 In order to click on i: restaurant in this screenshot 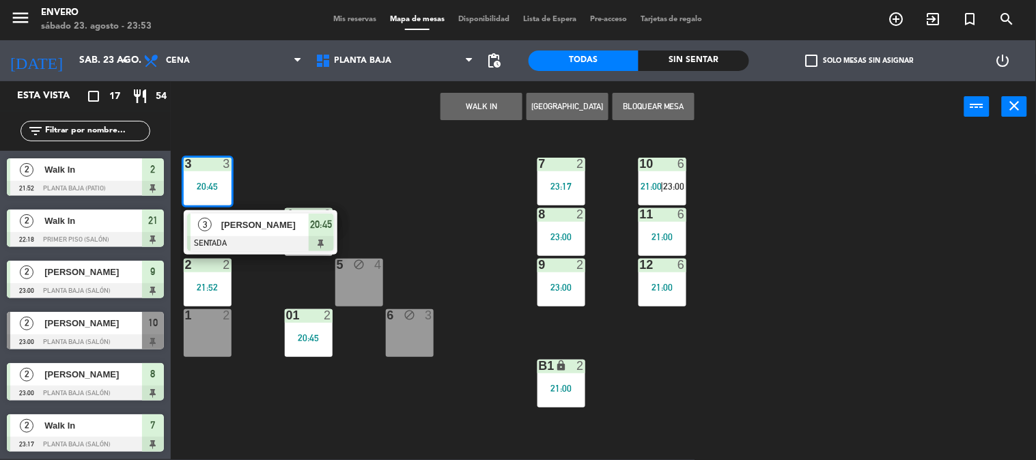, I will do `click(140, 96)`.